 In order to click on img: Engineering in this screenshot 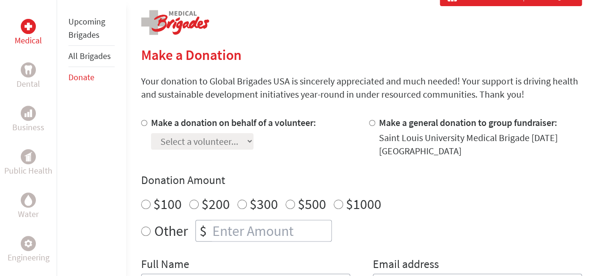, I will do `click(28, 244)`.